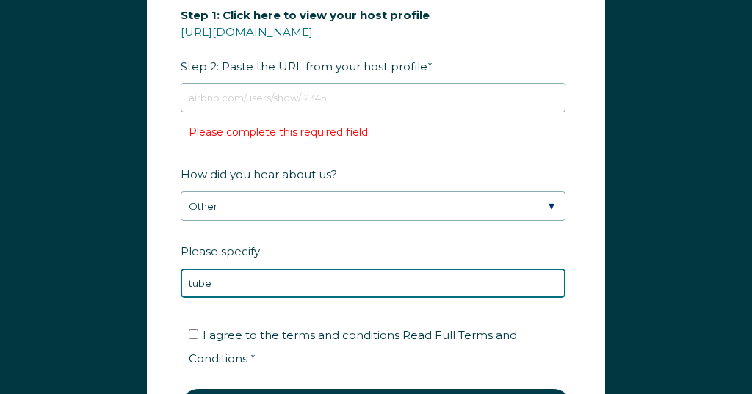 The image size is (752, 394). I want to click on span: I agree to the terms and conditions, so click(352, 346).